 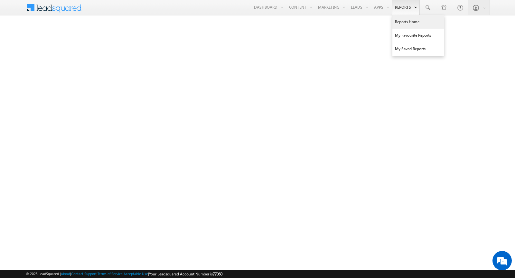 What do you see at coordinates (110, 274) in the screenshot?
I see `a: Terms of Service` at bounding box center [110, 274].